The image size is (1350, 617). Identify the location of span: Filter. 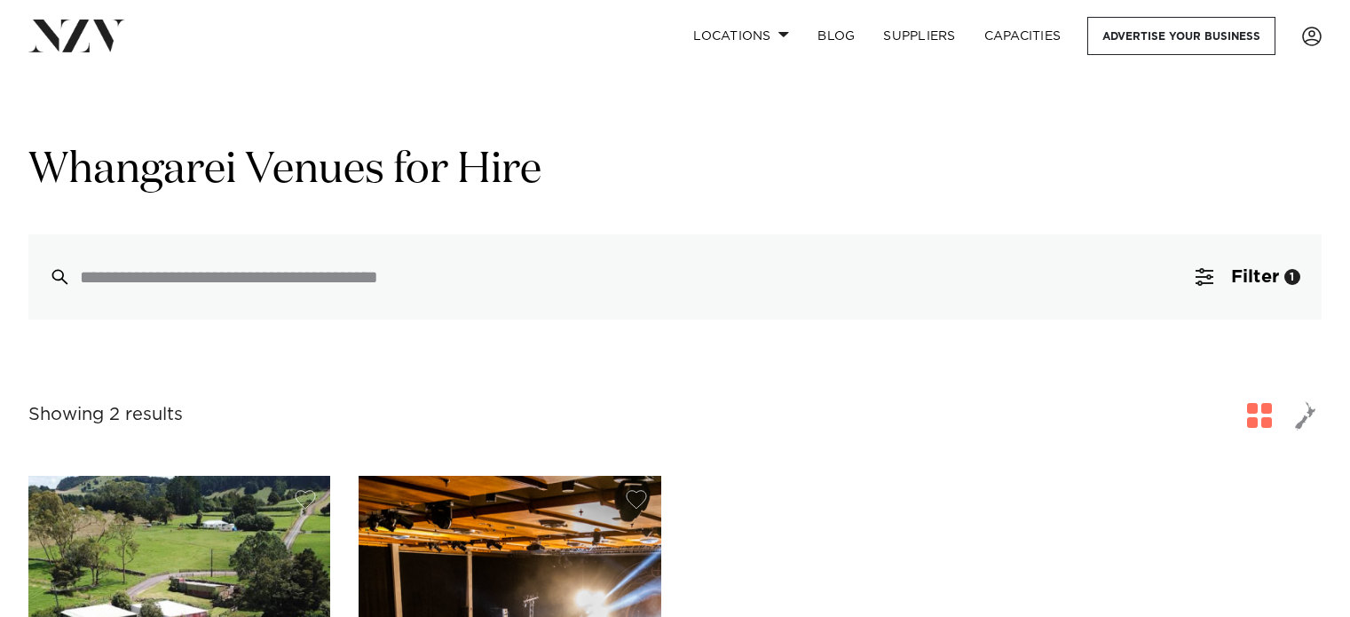
(1255, 277).